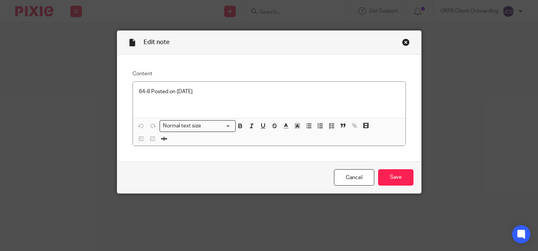 Image resolution: width=538 pixels, height=251 pixels. Describe the element at coordinates (396, 178) in the screenshot. I see `input: Save` at that location.